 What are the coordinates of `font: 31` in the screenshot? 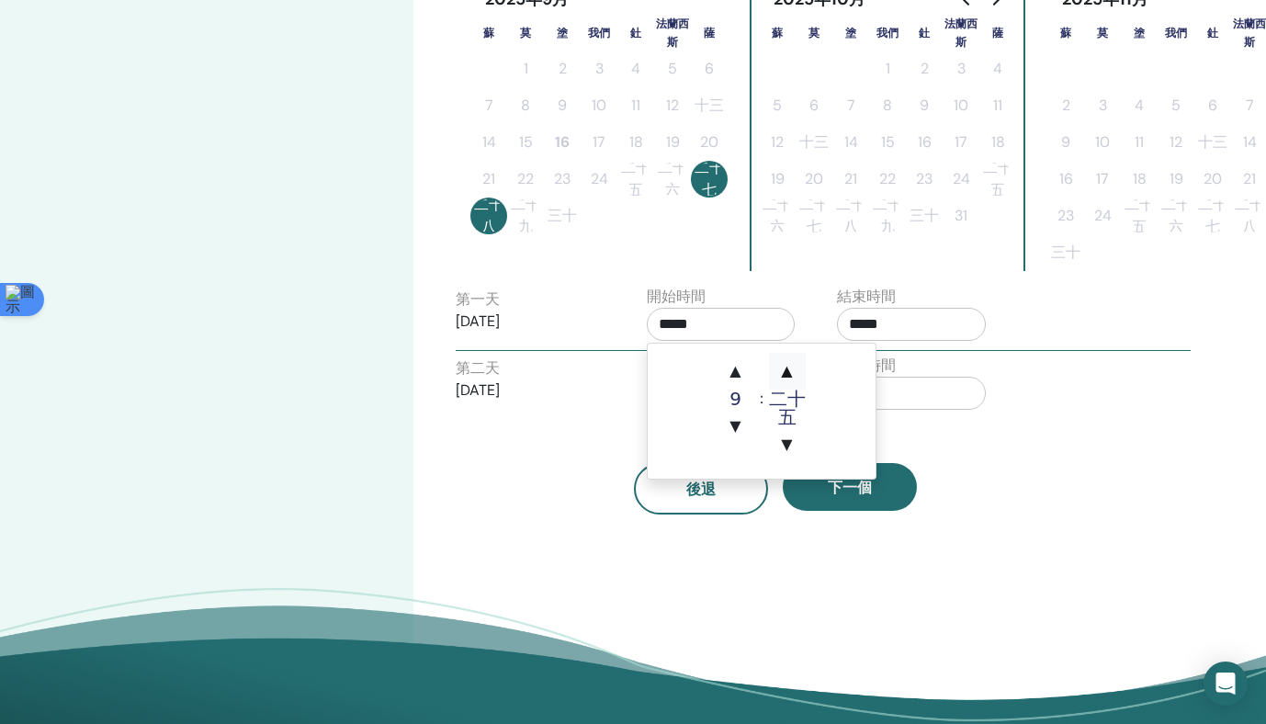 It's located at (961, 215).